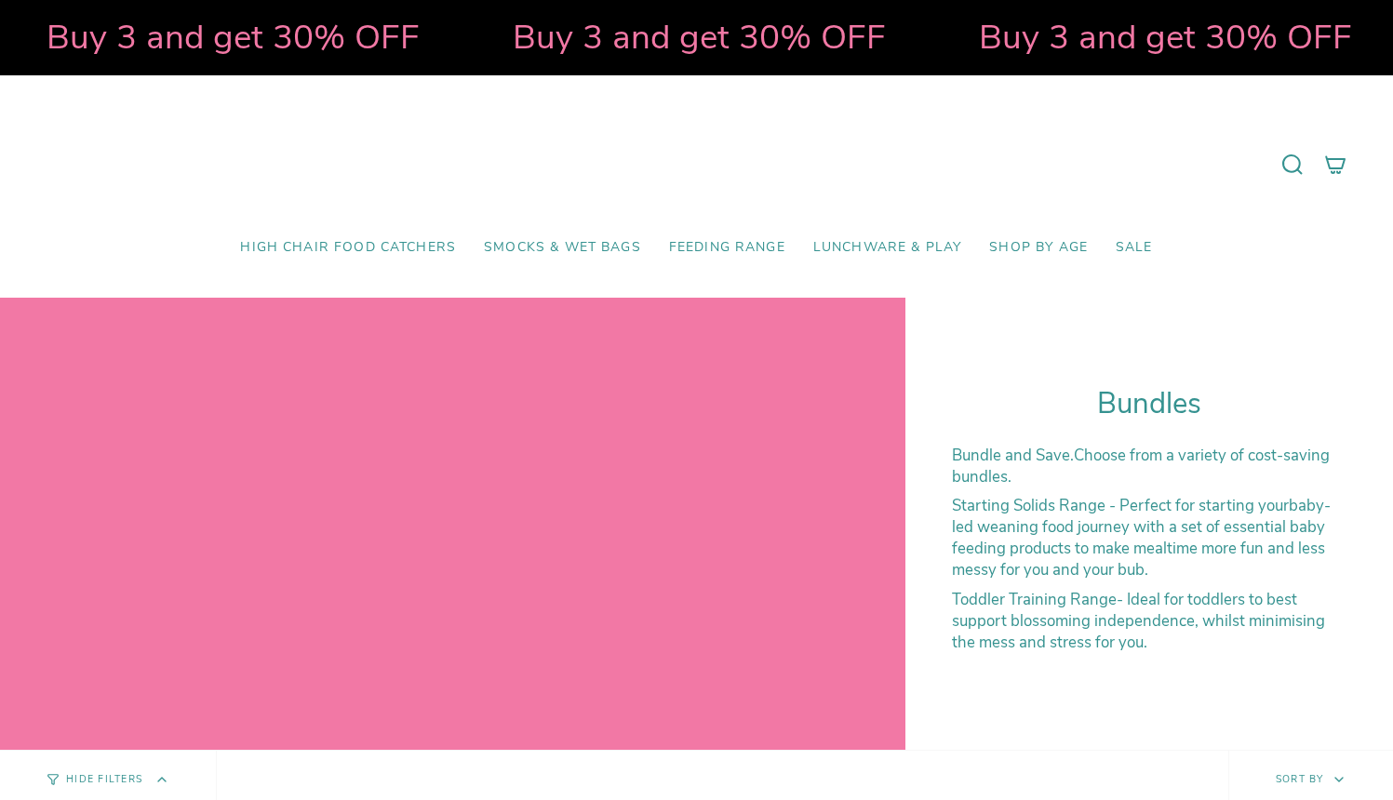 The image size is (1393, 800). Describe the element at coordinates (1028, 505) in the screenshot. I see `strong: Starting Solids Range` at that location.